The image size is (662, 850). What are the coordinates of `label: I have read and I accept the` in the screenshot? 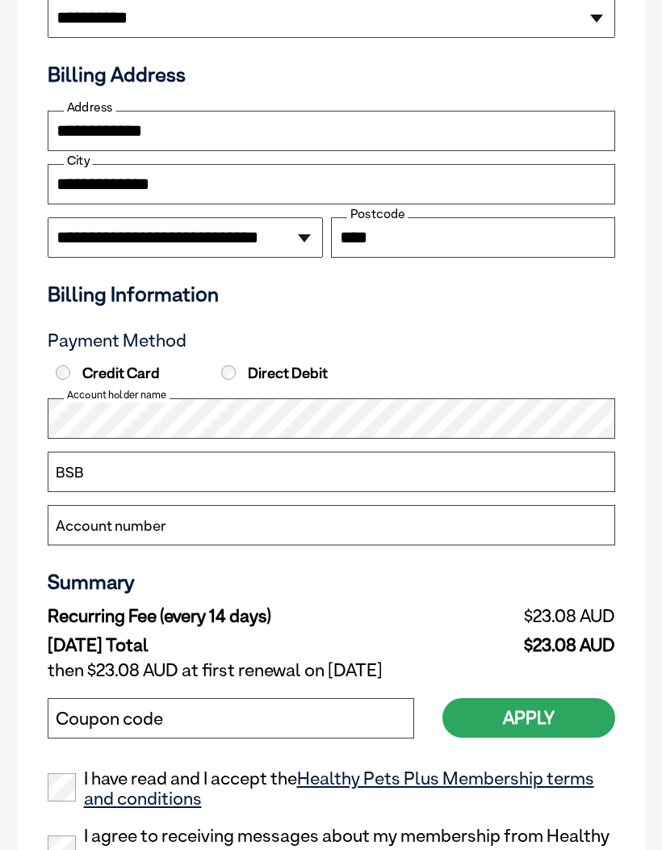 It's located at (331, 789).